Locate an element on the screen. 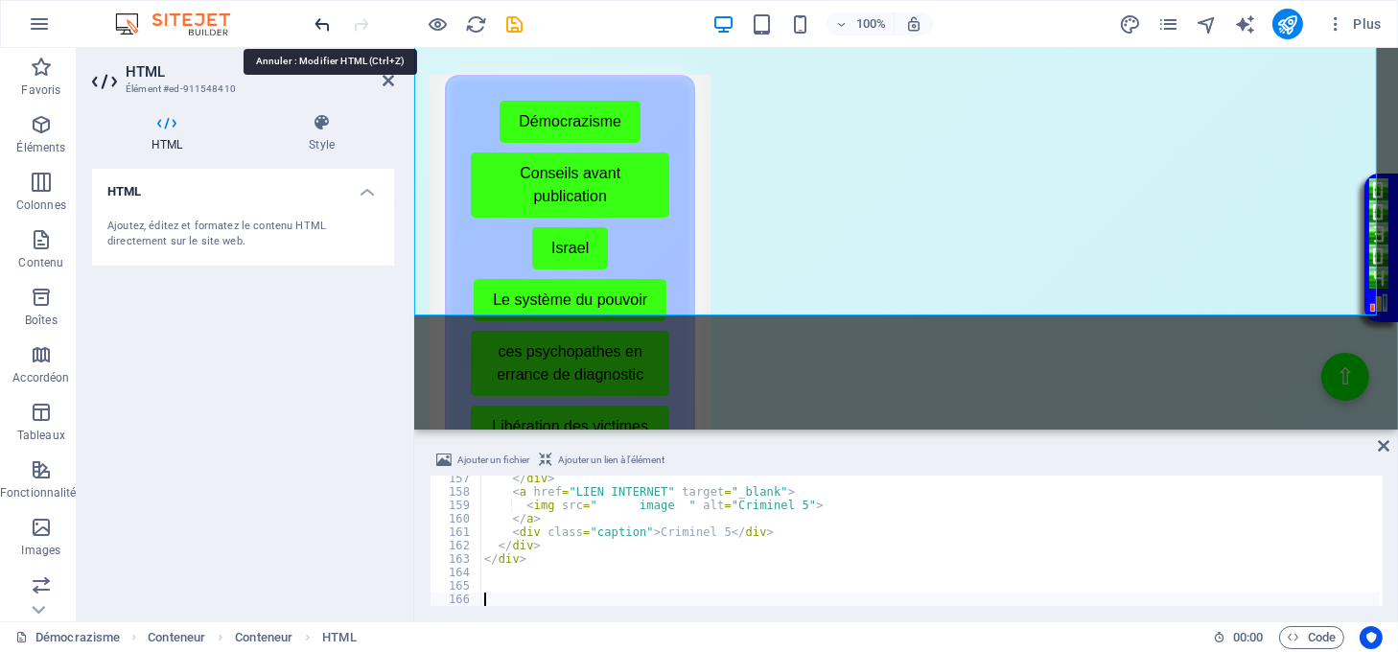 This screenshot has height=652, width=1398. div: Ajoutez, éditez et formatez le contenu HTML directement sur le site web. is located at coordinates (243, 234).